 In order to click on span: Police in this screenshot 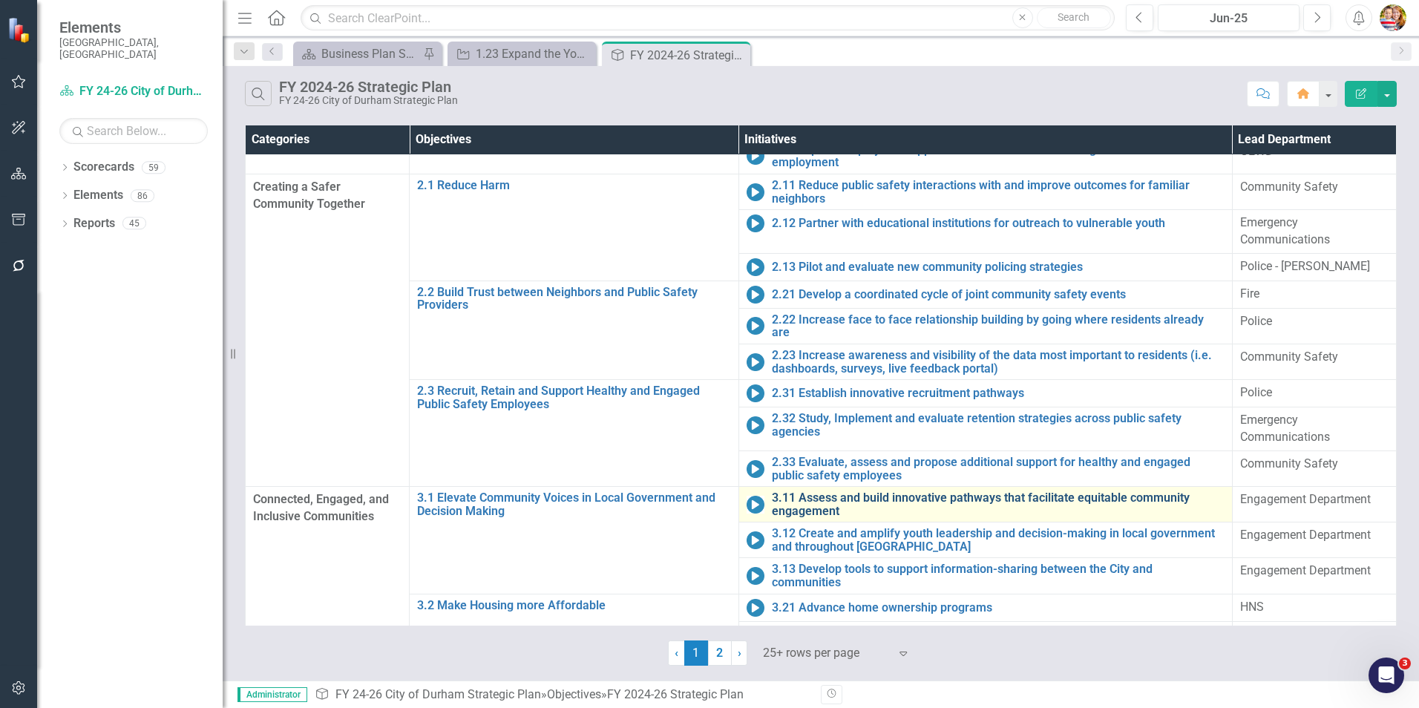, I will do `click(1256, 321)`.